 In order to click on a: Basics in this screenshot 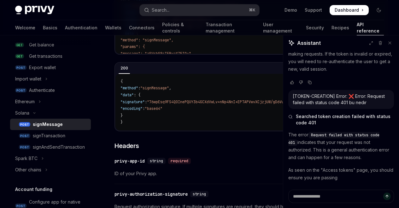, I will do `click(50, 28)`.